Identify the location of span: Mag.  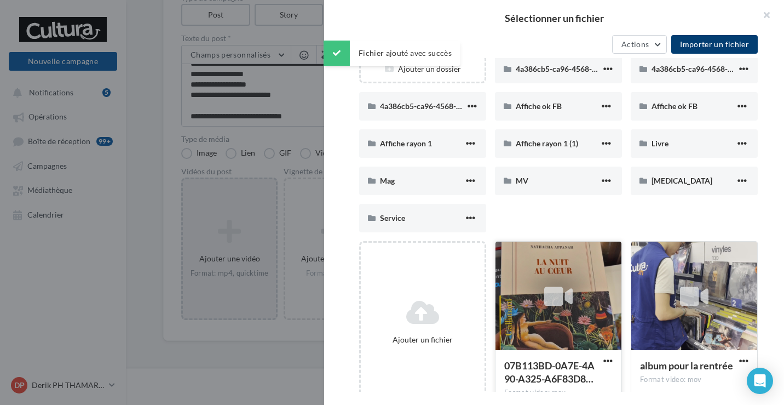
(387, 180).